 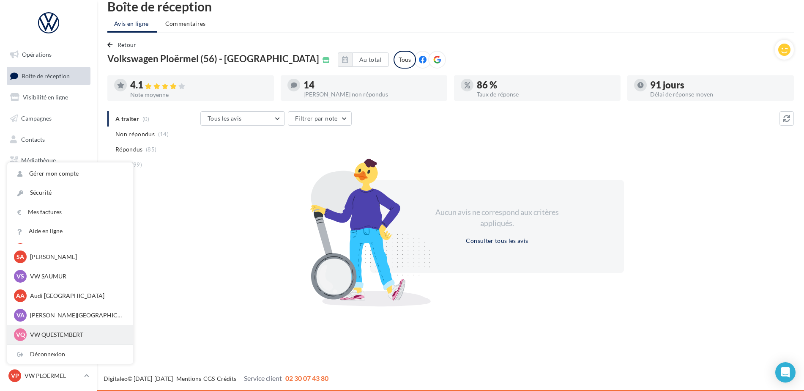 I want to click on span: VQ, so click(x=20, y=334).